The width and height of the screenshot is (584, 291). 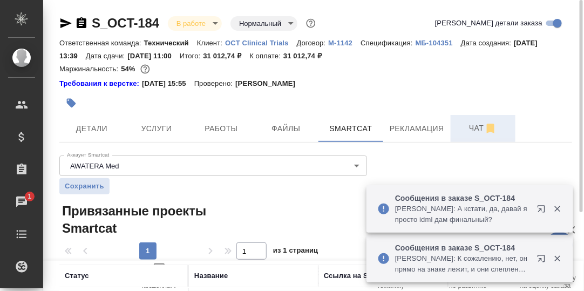 I want to click on p: Клиент:, so click(x=211, y=43).